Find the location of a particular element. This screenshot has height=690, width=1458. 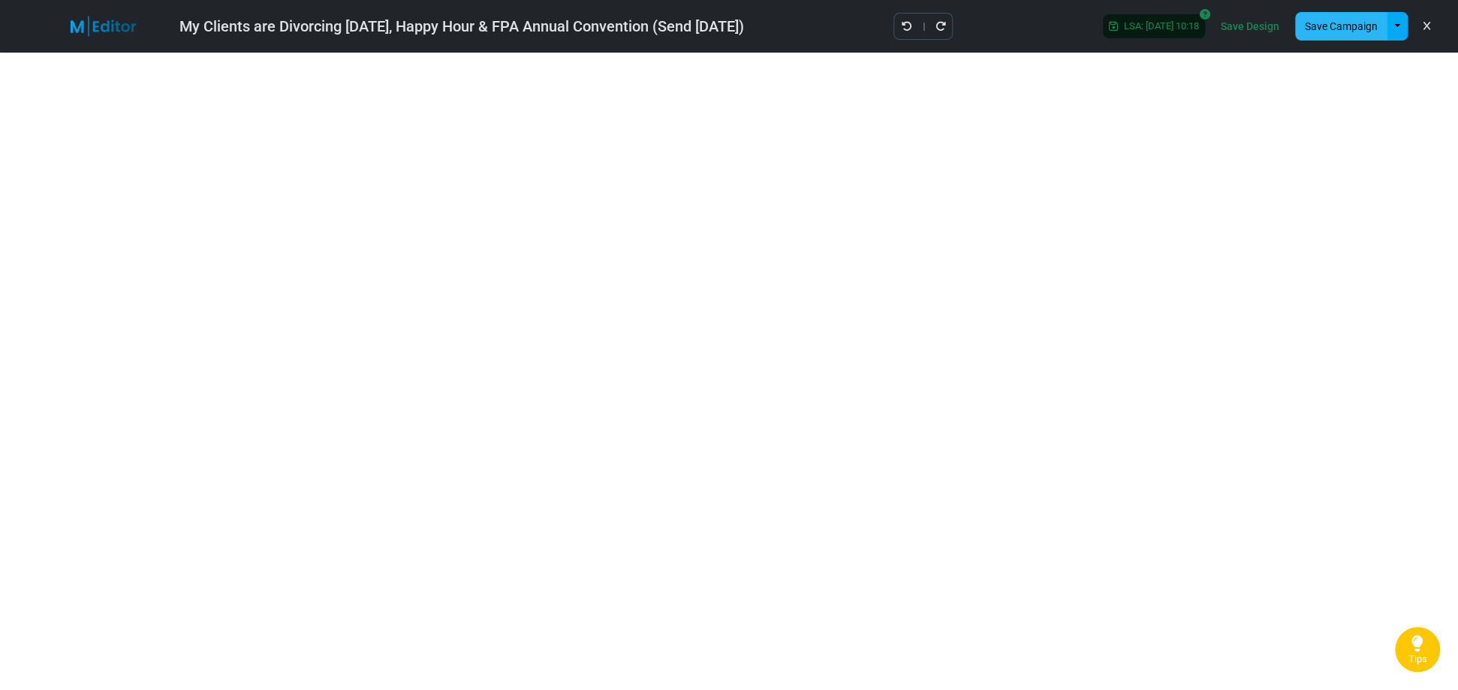

a: Redo is located at coordinates (940, 26).